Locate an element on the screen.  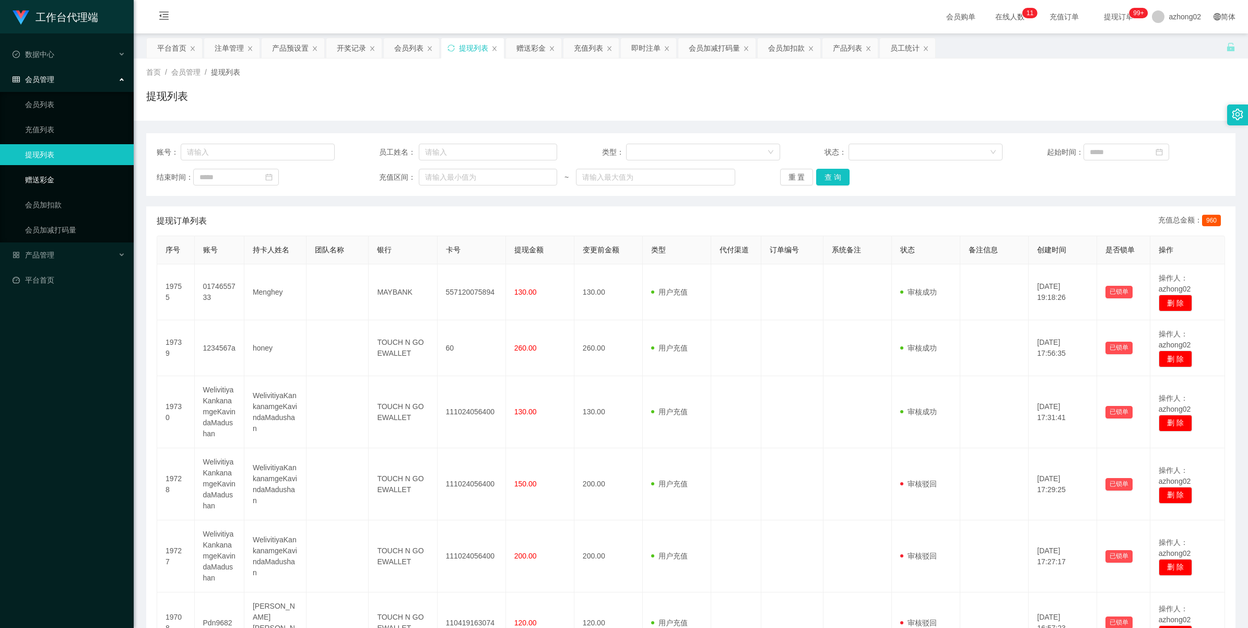
span: 系统备注 is located at coordinates (846, 250).